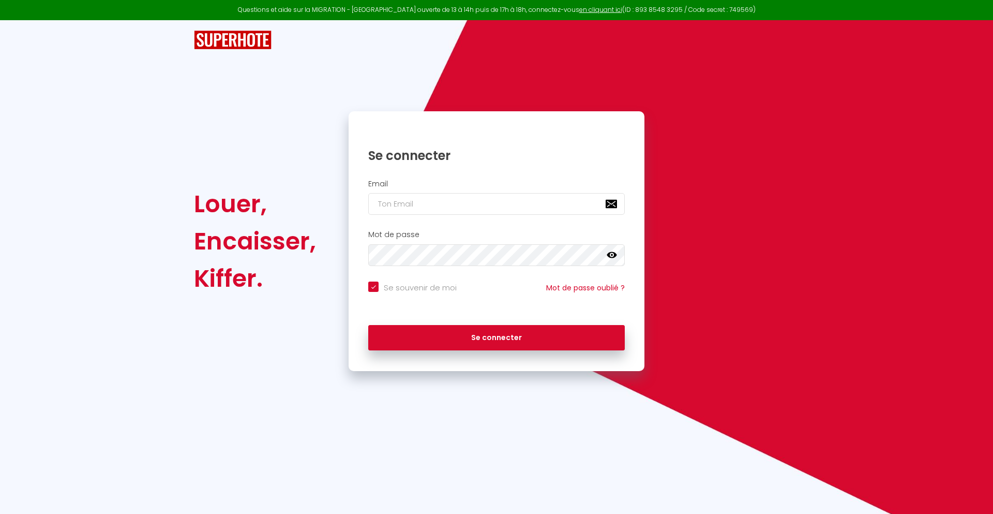 The width and height of the screenshot is (993, 514). Describe the element at coordinates (497, 234) in the screenshot. I see `h2: Mot de passe` at that location.